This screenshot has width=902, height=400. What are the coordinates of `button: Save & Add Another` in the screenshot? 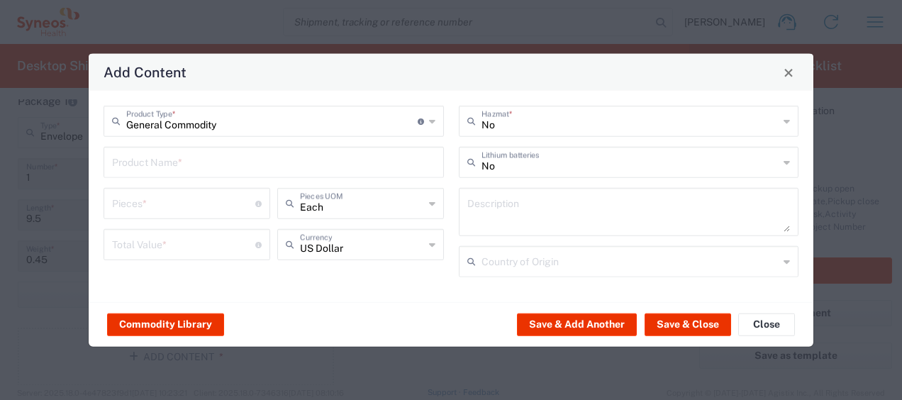 It's located at (577, 324).